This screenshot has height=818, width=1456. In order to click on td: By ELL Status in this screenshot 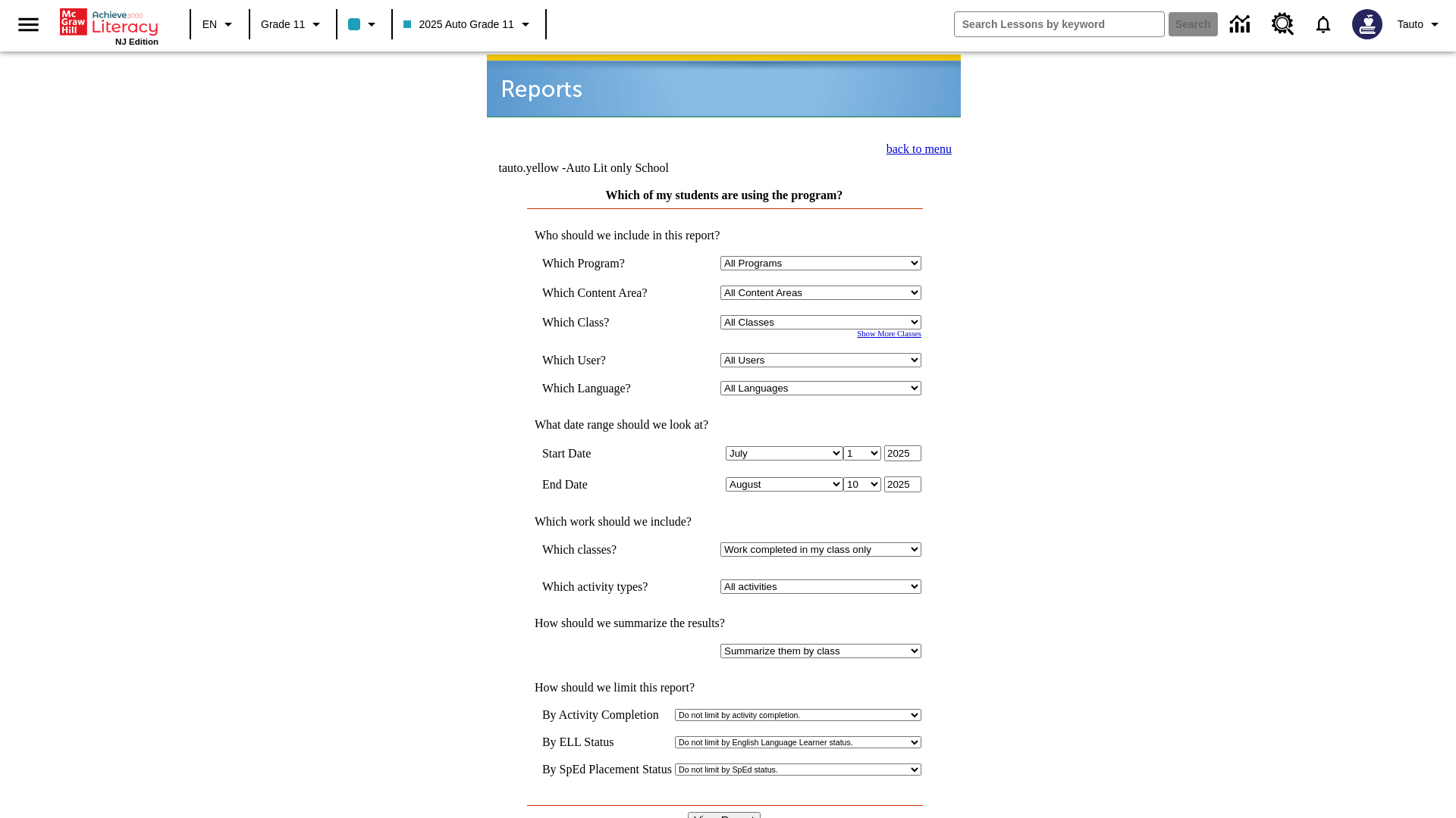, I will do `click(606, 742)`.